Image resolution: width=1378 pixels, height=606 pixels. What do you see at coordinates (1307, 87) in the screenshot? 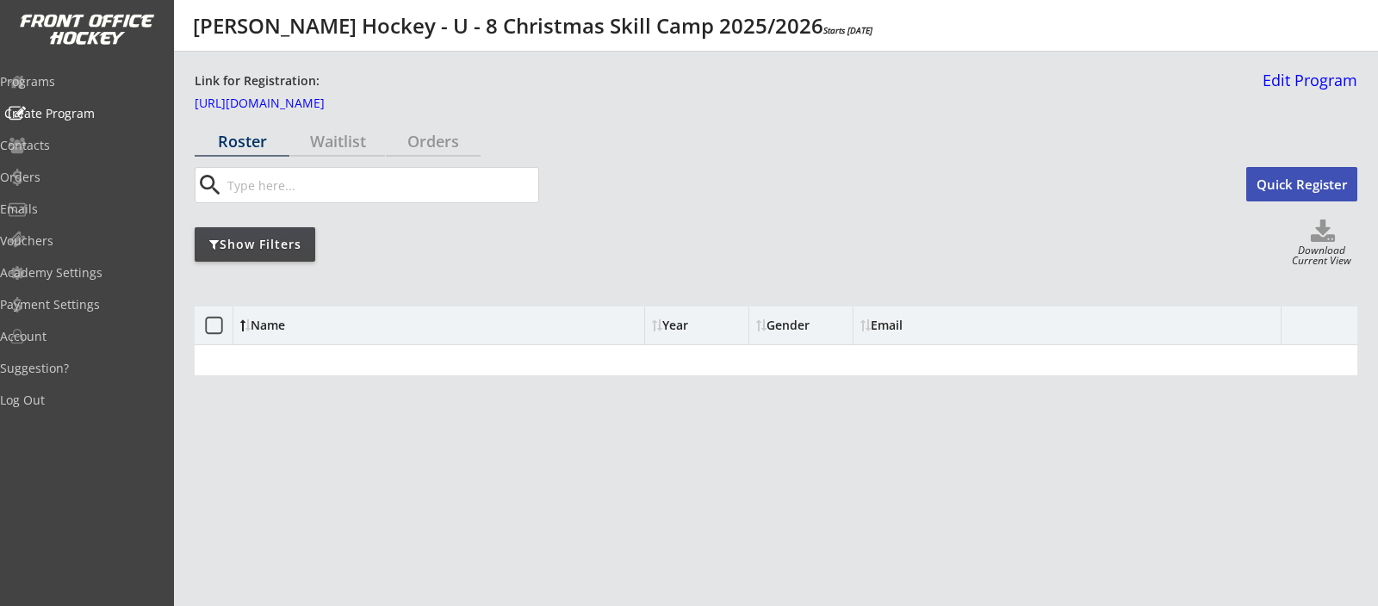
I see `a: Edit Program` at bounding box center [1307, 87].